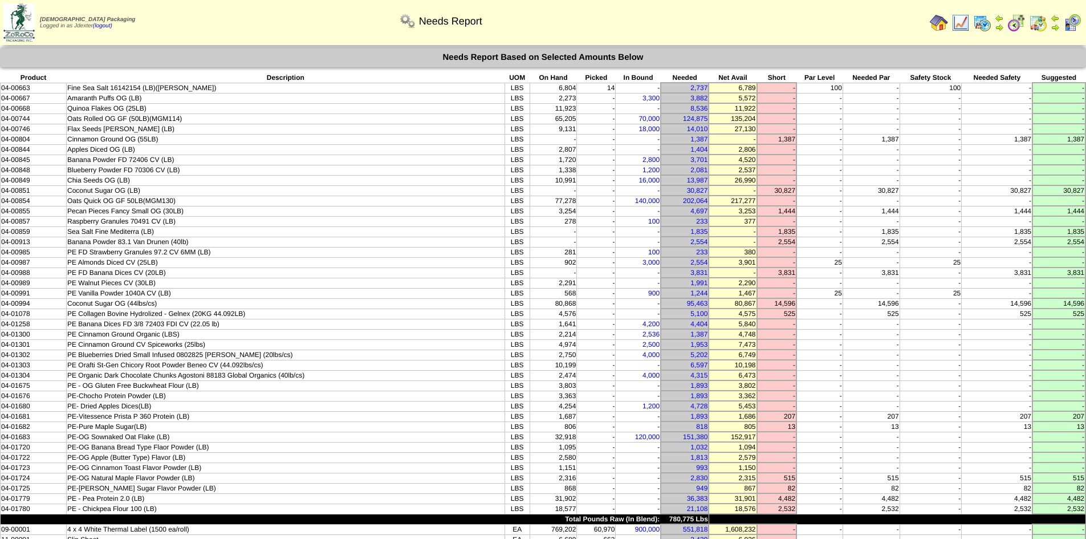 This screenshot has height=539, width=1086. Describe the element at coordinates (733, 180) in the screenshot. I see `td: 26,990` at that location.